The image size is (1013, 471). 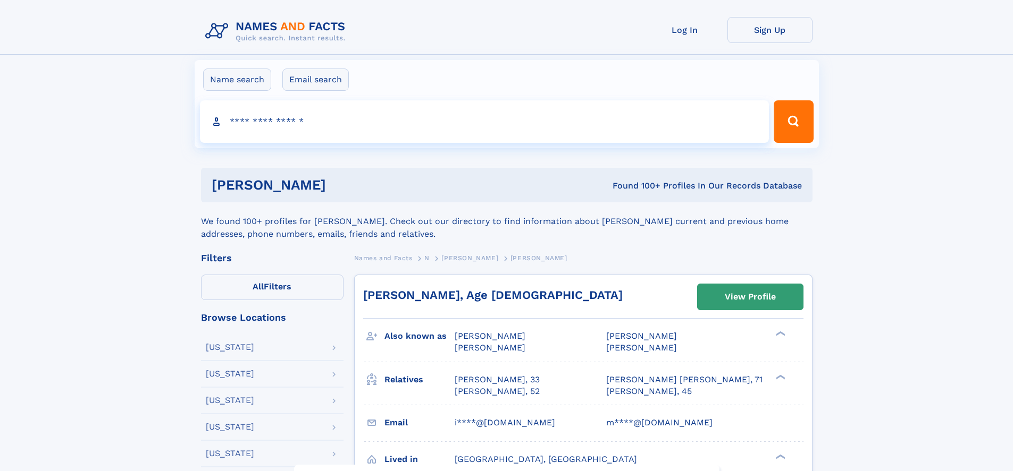 I want to click on a: View Profile, so click(x=750, y=297).